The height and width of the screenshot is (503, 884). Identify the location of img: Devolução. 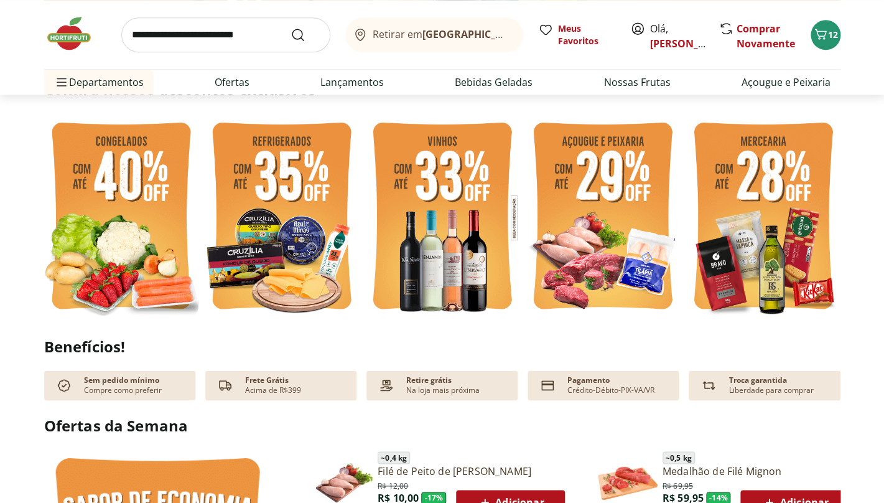
(709, 385).